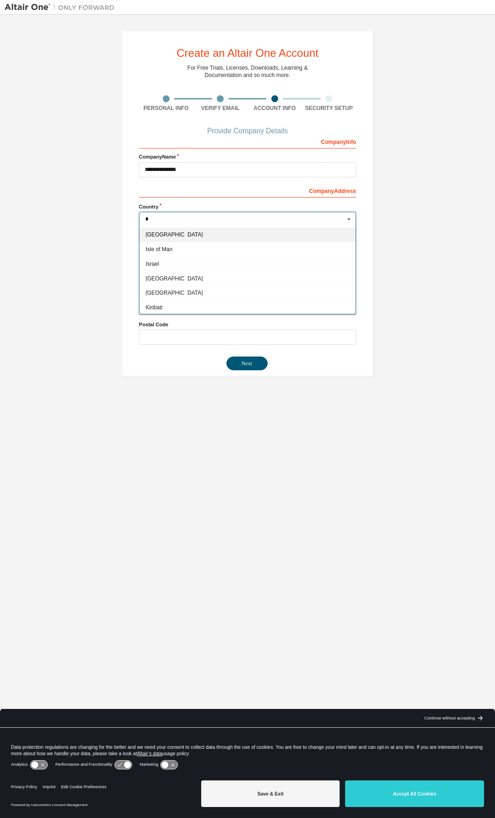 This screenshot has width=495, height=818. Describe the element at coordinates (247, 363) in the screenshot. I see `button: Next` at that location.